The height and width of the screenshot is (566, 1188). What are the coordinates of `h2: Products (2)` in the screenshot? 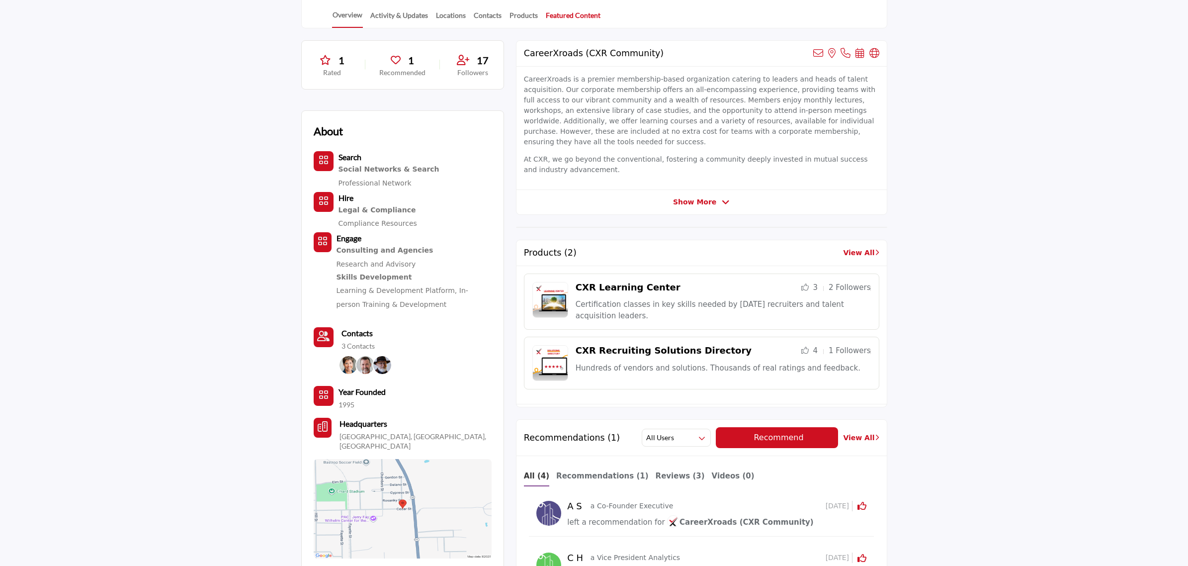 It's located at (550, 253).